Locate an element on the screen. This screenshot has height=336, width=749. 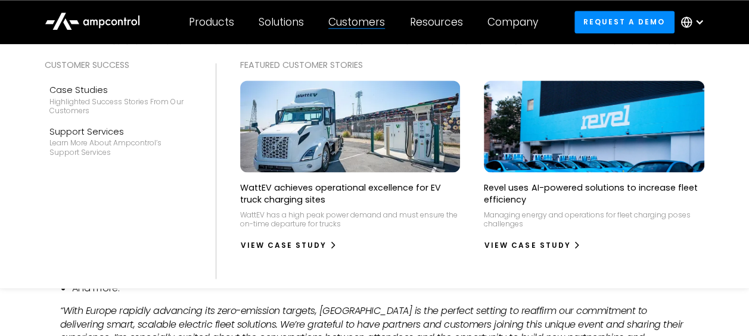
div: Featured Customer Stories is located at coordinates (472, 65).